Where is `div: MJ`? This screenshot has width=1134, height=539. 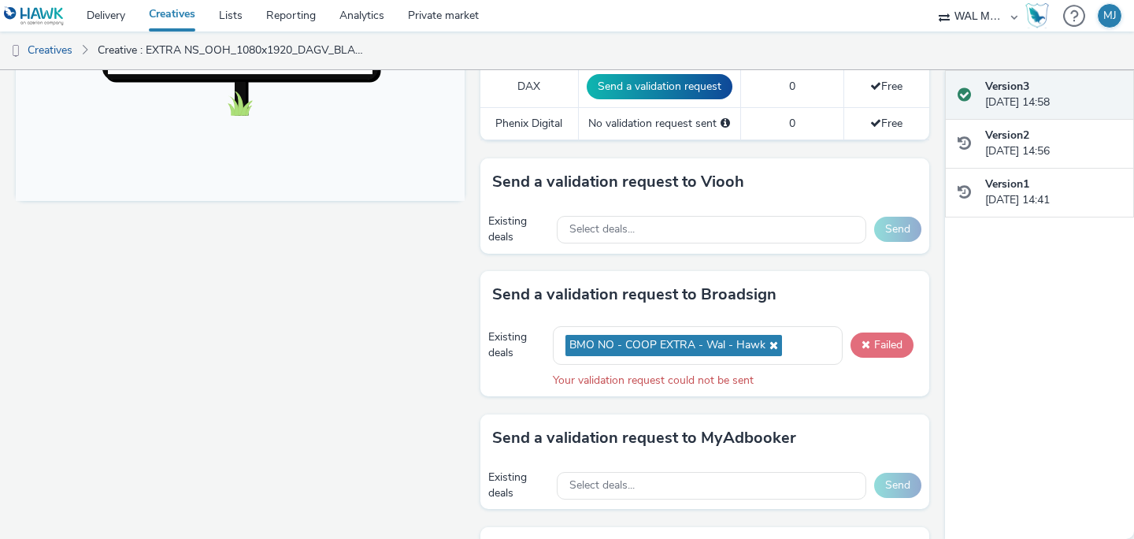
div: MJ is located at coordinates (1109, 16).